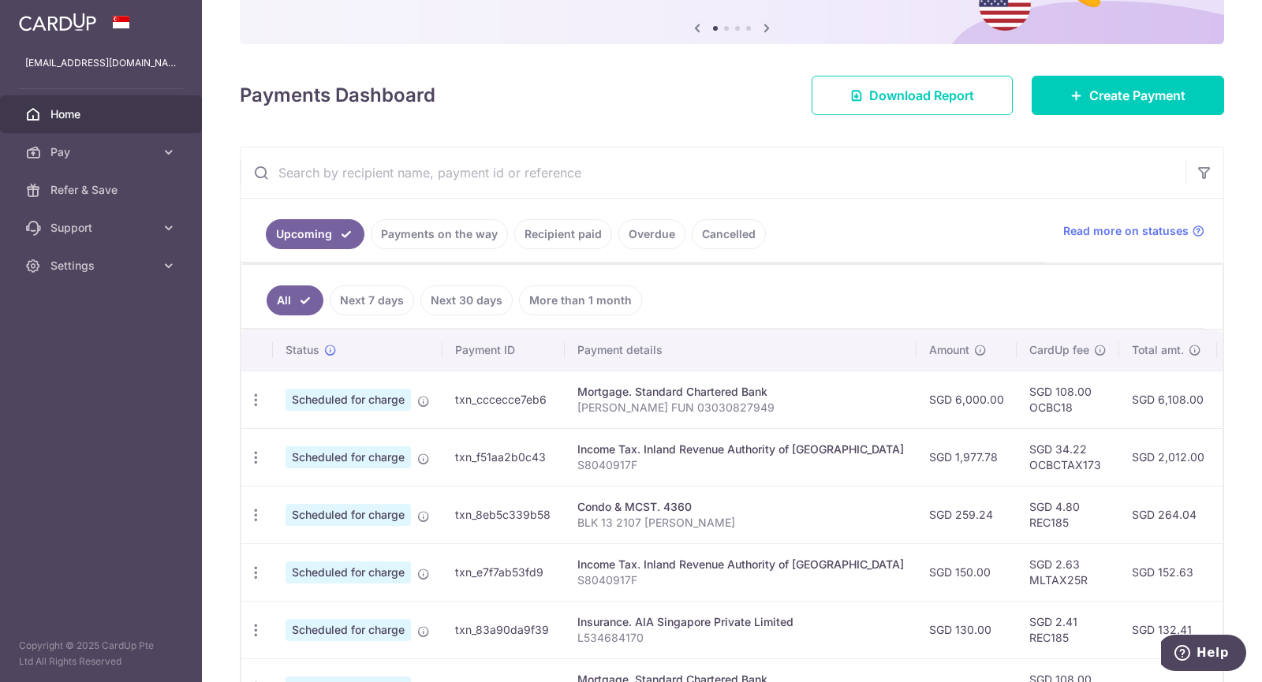  Describe the element at coordinates (1126, 231) in the screenshot. I see `span: Read more on statuses` at that location.